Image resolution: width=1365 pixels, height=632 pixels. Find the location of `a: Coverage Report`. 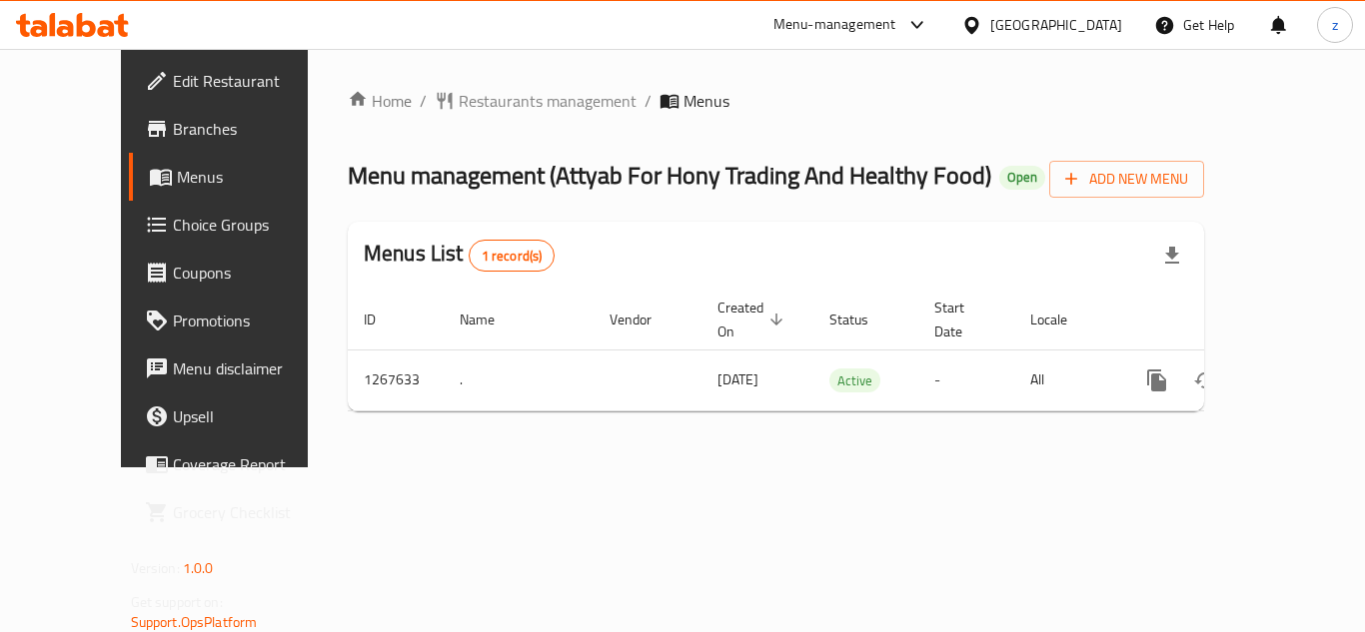

a: Coverage Report is located at coordinates (239, 465).